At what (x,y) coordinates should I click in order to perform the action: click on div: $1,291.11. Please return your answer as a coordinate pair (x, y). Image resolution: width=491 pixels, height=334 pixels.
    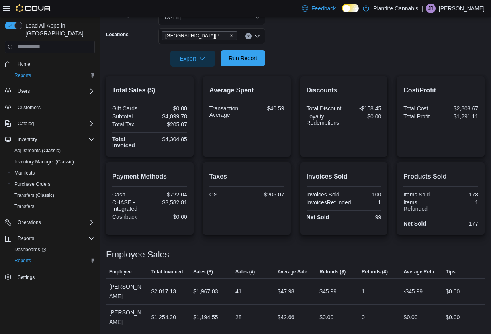
    Looking at the image, I should click on (460, 116).